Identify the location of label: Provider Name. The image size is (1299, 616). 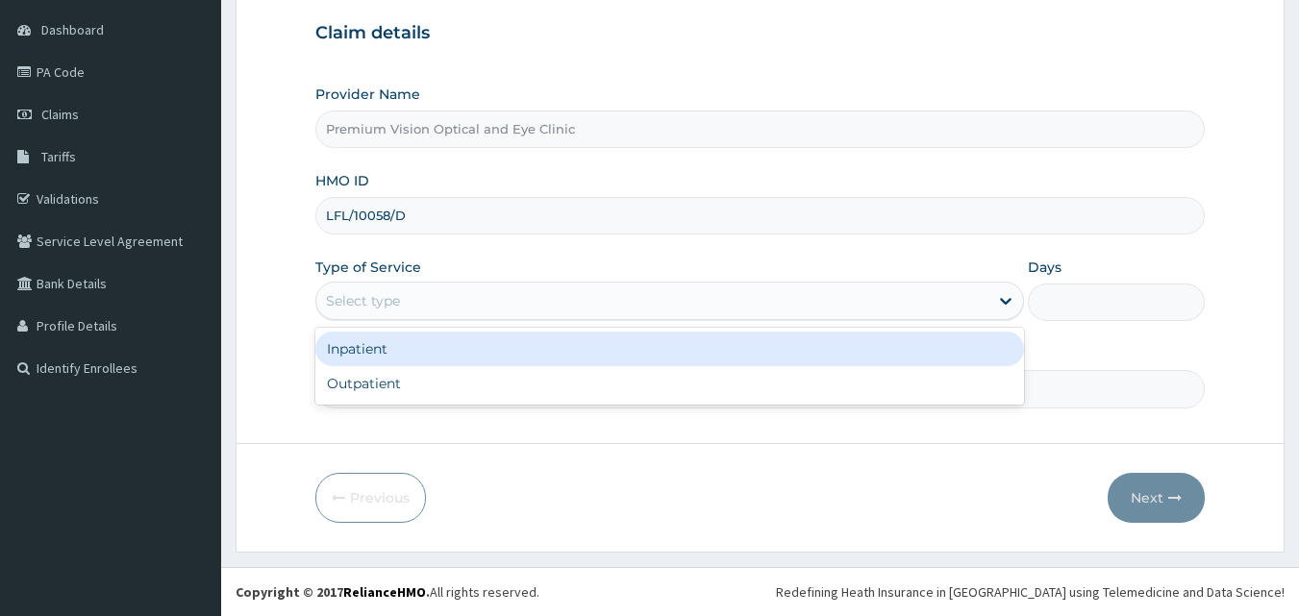
(367, 94).